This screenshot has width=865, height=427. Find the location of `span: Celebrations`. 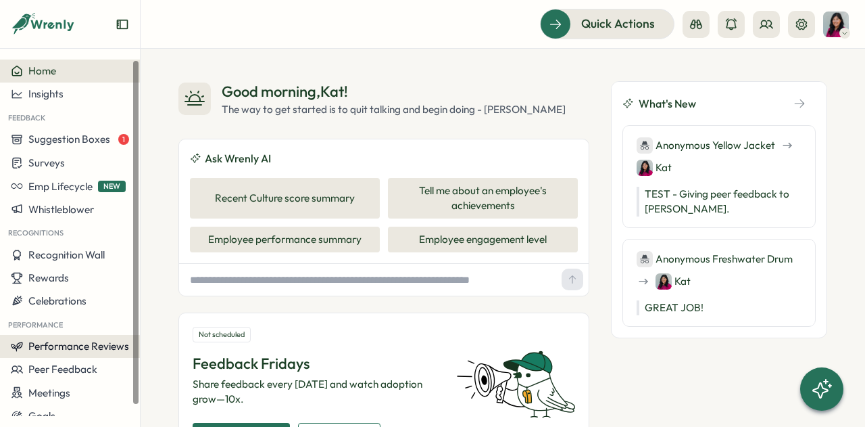

span: Celebrations is located at coordinates (57, 300).